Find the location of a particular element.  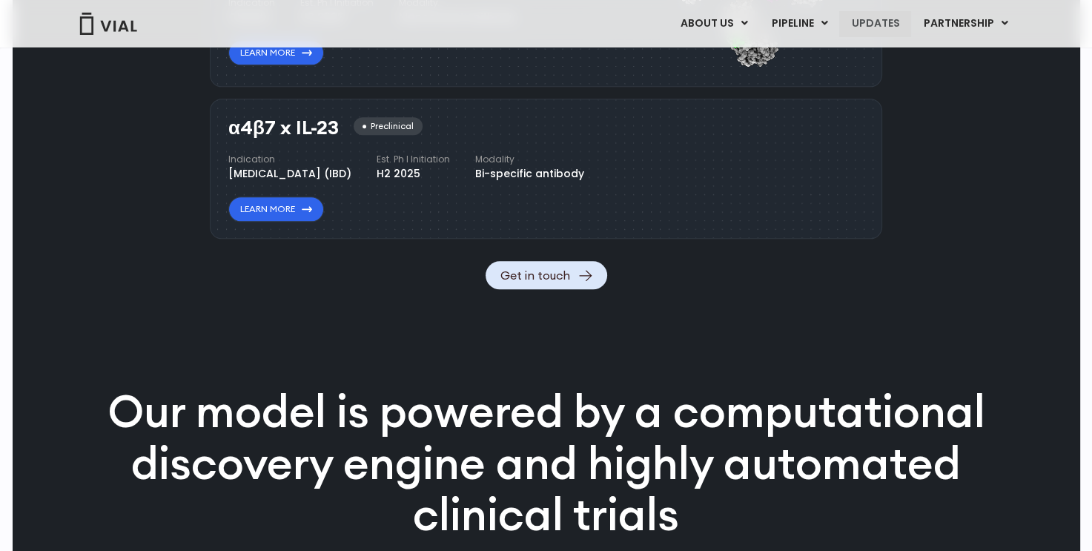

p: Our model is powered by a computational discovery engine and highly automated clinical trials is located at coordinates (546, 462).